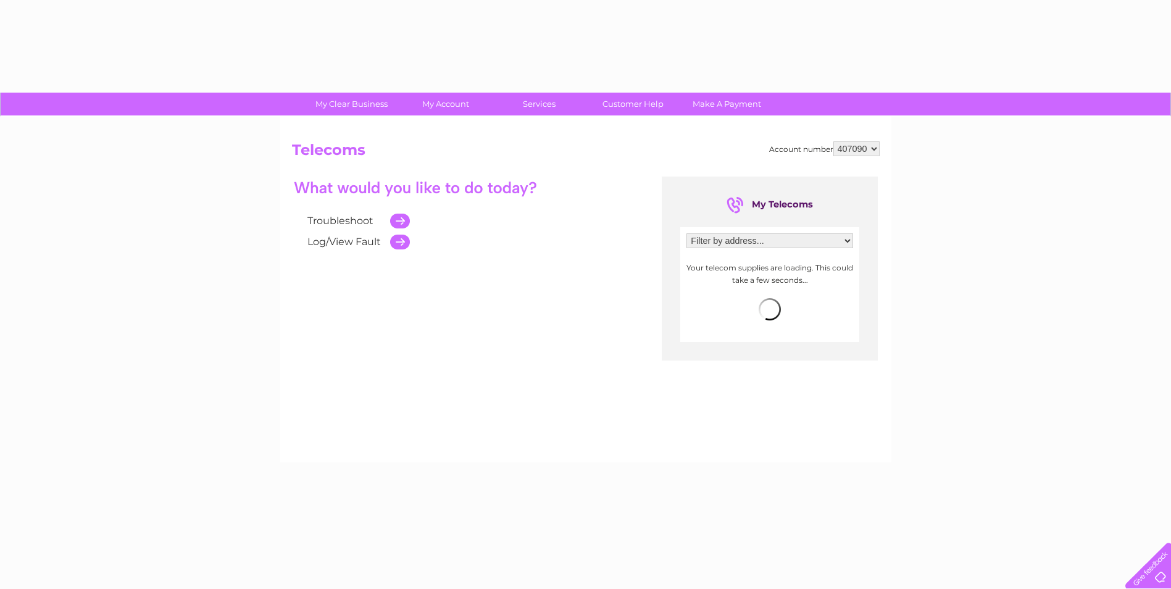 The width and height of the screenshot is (1171, 589). I want to click on a: Make A Payment, so click(727, 104).